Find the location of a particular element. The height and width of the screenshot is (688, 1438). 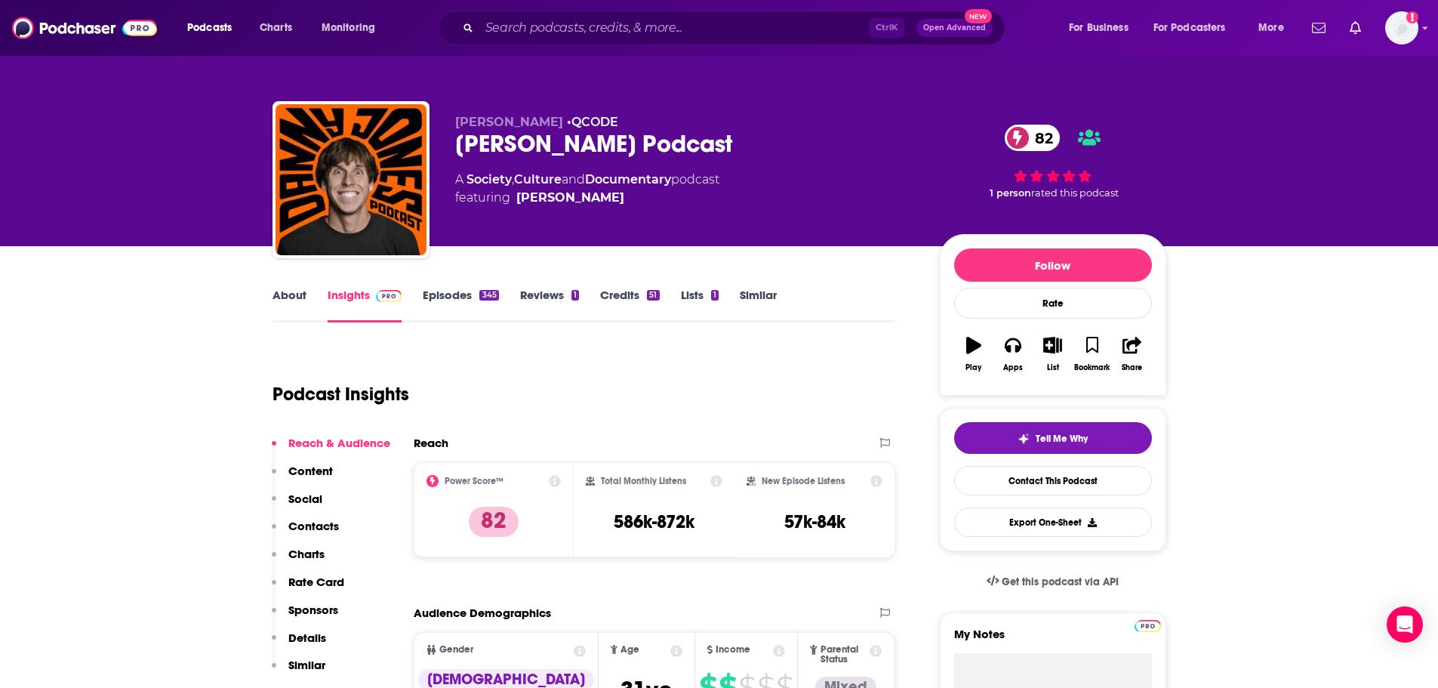

span: featuring is located at coordinates (587, 198).